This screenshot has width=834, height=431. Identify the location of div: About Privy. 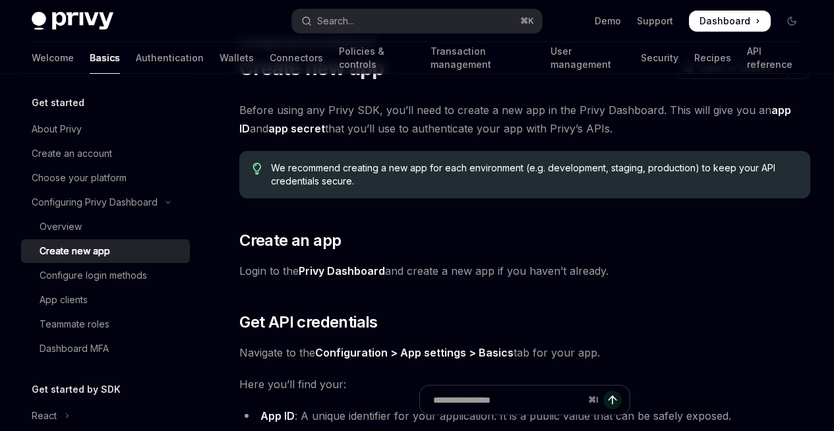
(57, 129).